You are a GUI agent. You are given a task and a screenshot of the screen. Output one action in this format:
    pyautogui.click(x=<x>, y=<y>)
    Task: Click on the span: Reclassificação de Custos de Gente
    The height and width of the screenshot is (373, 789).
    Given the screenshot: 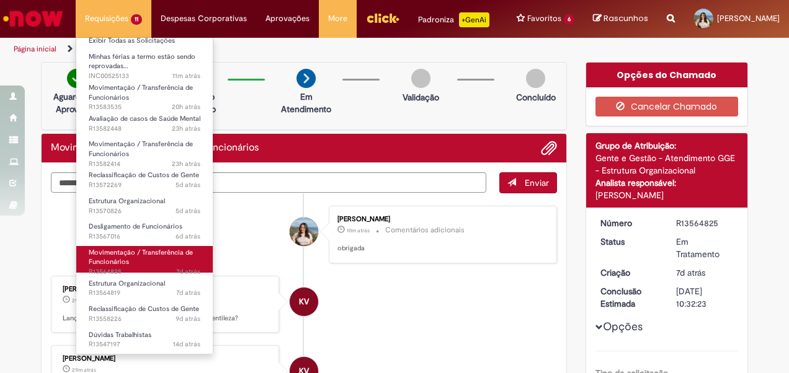 What is the action you would take?
    pyautogui.click(x=144, y=175)
    